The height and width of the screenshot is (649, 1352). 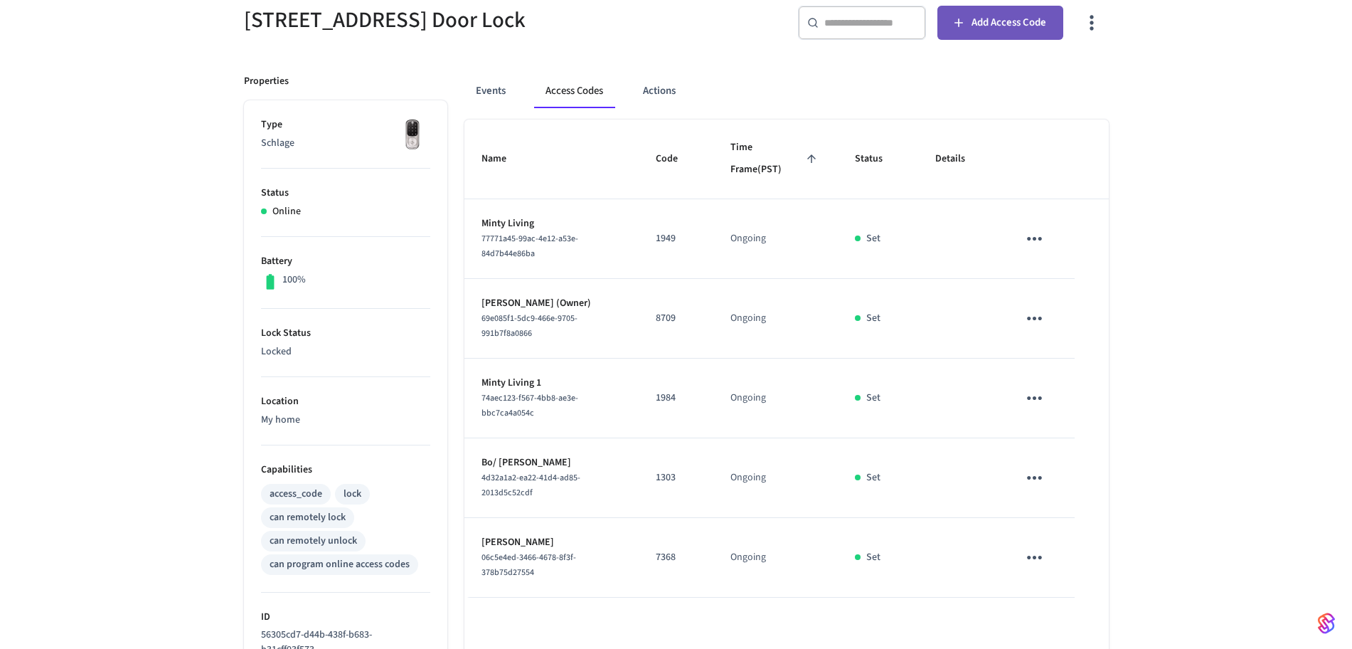 I want to click on p: Minty Living, so click(x=551, y=223).